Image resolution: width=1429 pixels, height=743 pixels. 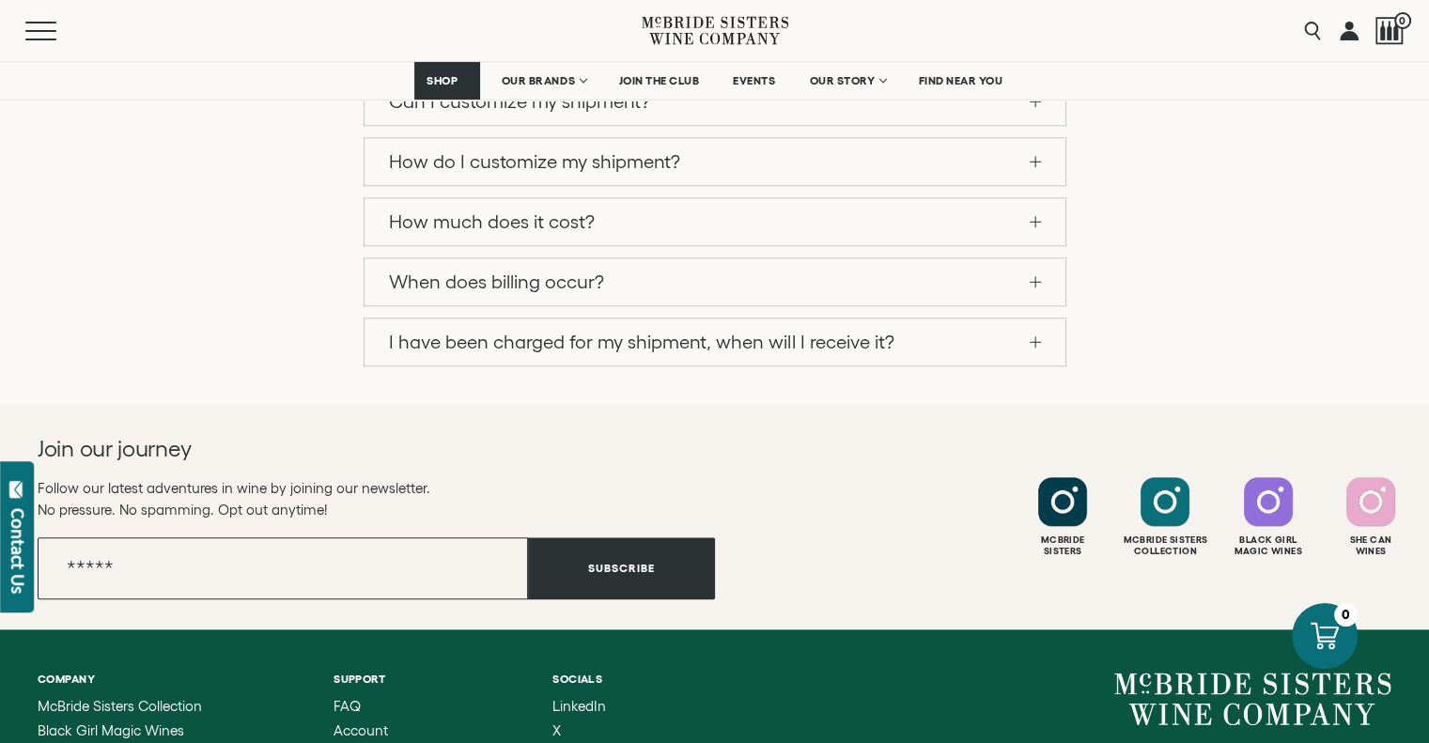 I want to click on a: How do I customize my shipment?, so click(x=715, y=162).